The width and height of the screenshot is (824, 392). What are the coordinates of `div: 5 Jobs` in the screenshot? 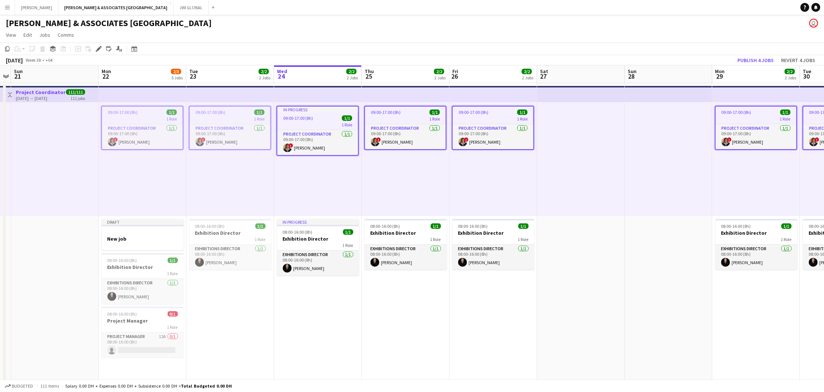 It's located at (177, 77).